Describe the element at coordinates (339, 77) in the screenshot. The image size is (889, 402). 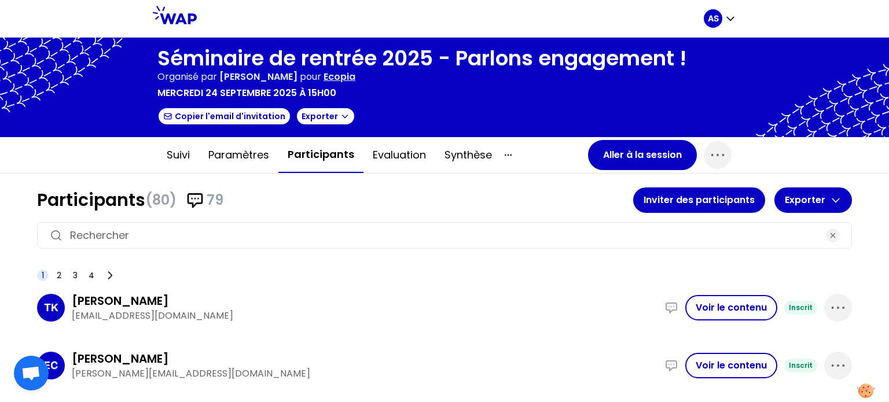
I see `p: Ecopia` at that location.